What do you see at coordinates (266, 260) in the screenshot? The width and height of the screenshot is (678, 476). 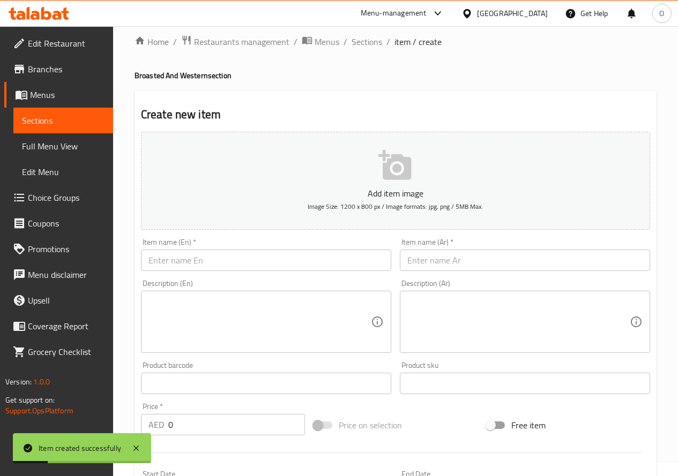 I see `input: Enter name En` at bounding box center [266, 260].